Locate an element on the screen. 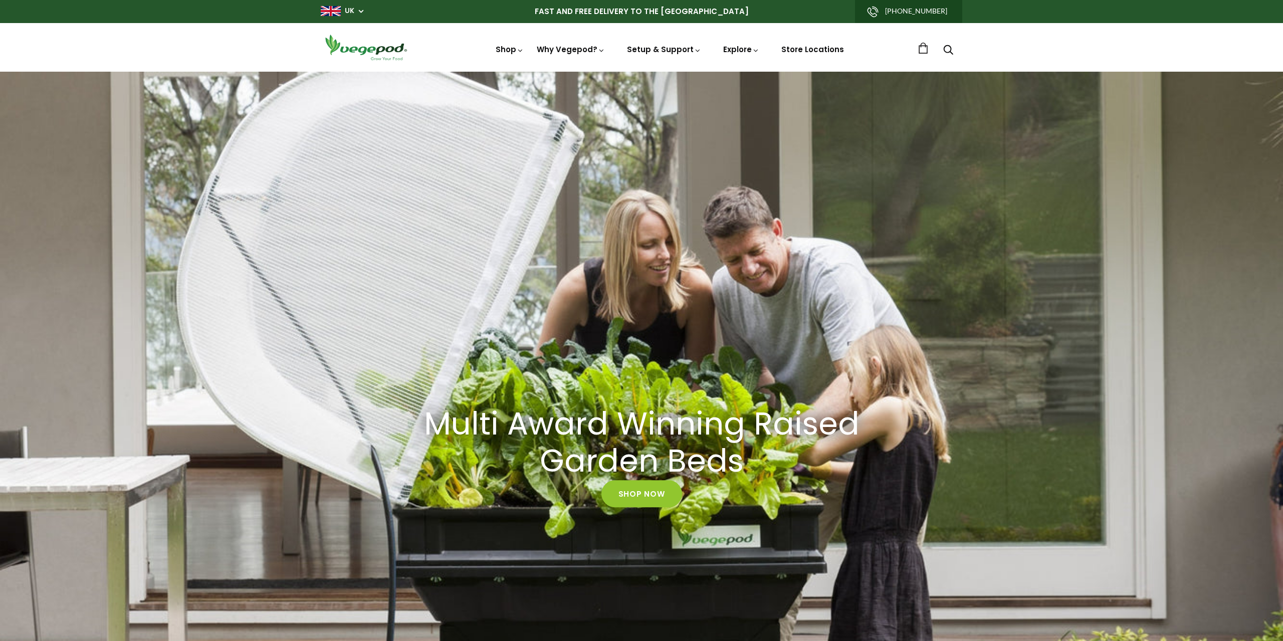 Image resolution: width=1283 pixels, height=641 pixels. a: Shop is located at coordinates (510, 49).